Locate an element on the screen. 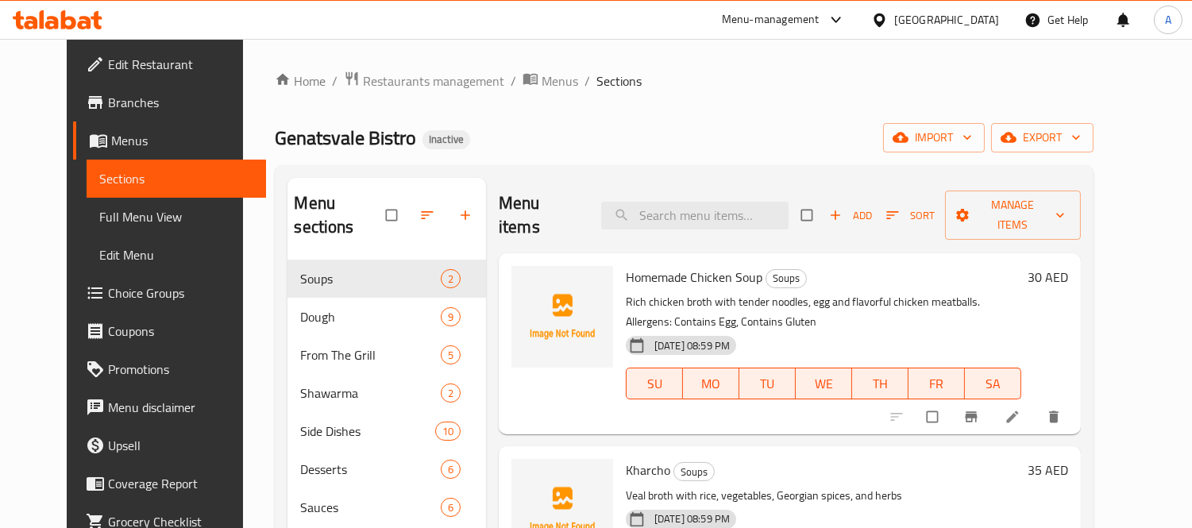  span: 6 is located at coordinates (450, 469).